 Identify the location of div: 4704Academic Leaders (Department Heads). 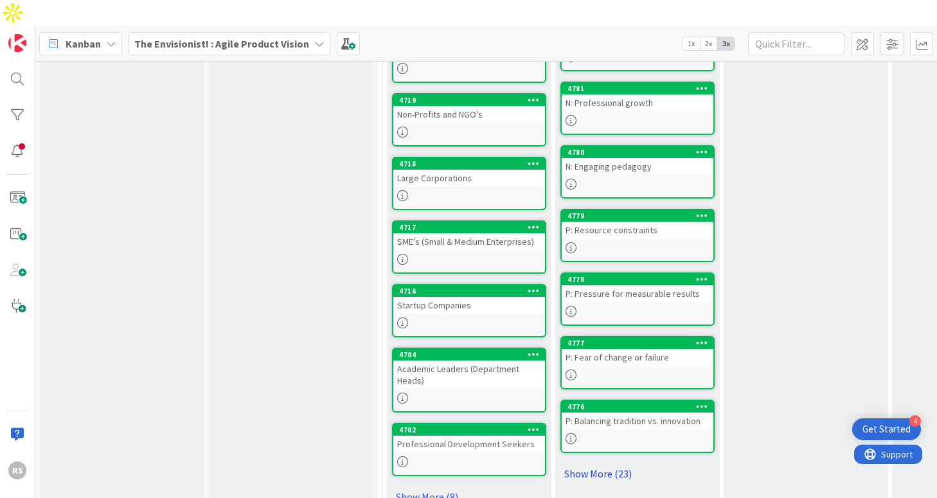
(469, 369).